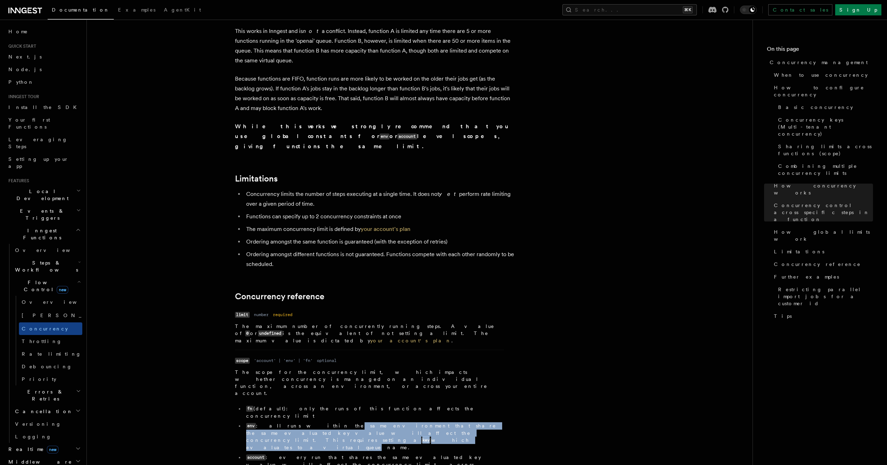 The width and height of the screenshot is (887, 465). Describe the element at coordinates (25, 57) in the screenshot. I see `span: Next.js` at that location.